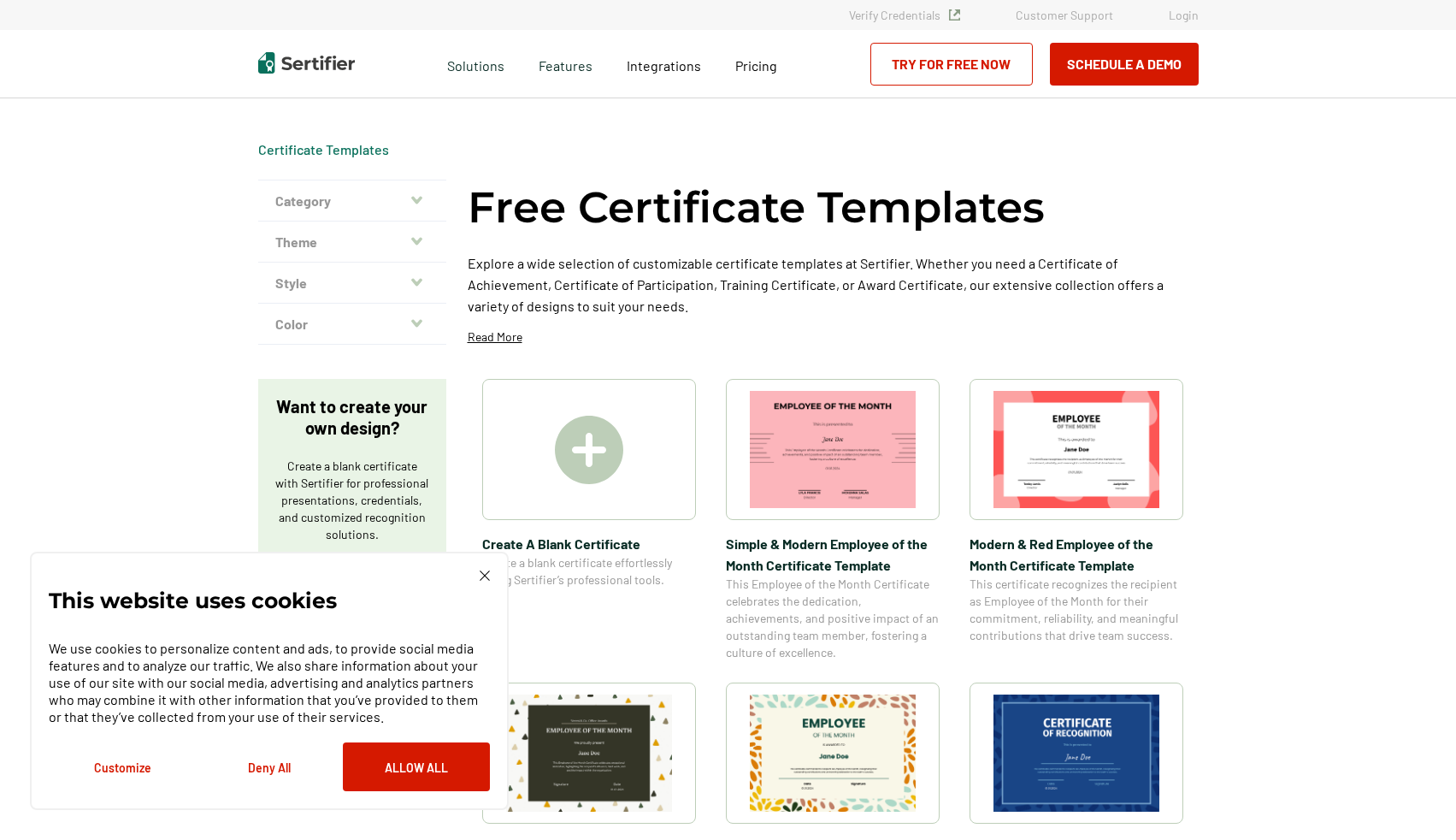 This screenshot has width=1456, height=840. What do you see at coordinates (756, 63) in the screenshot?
I see `a: Pricing` at bounding box center [756, 63].